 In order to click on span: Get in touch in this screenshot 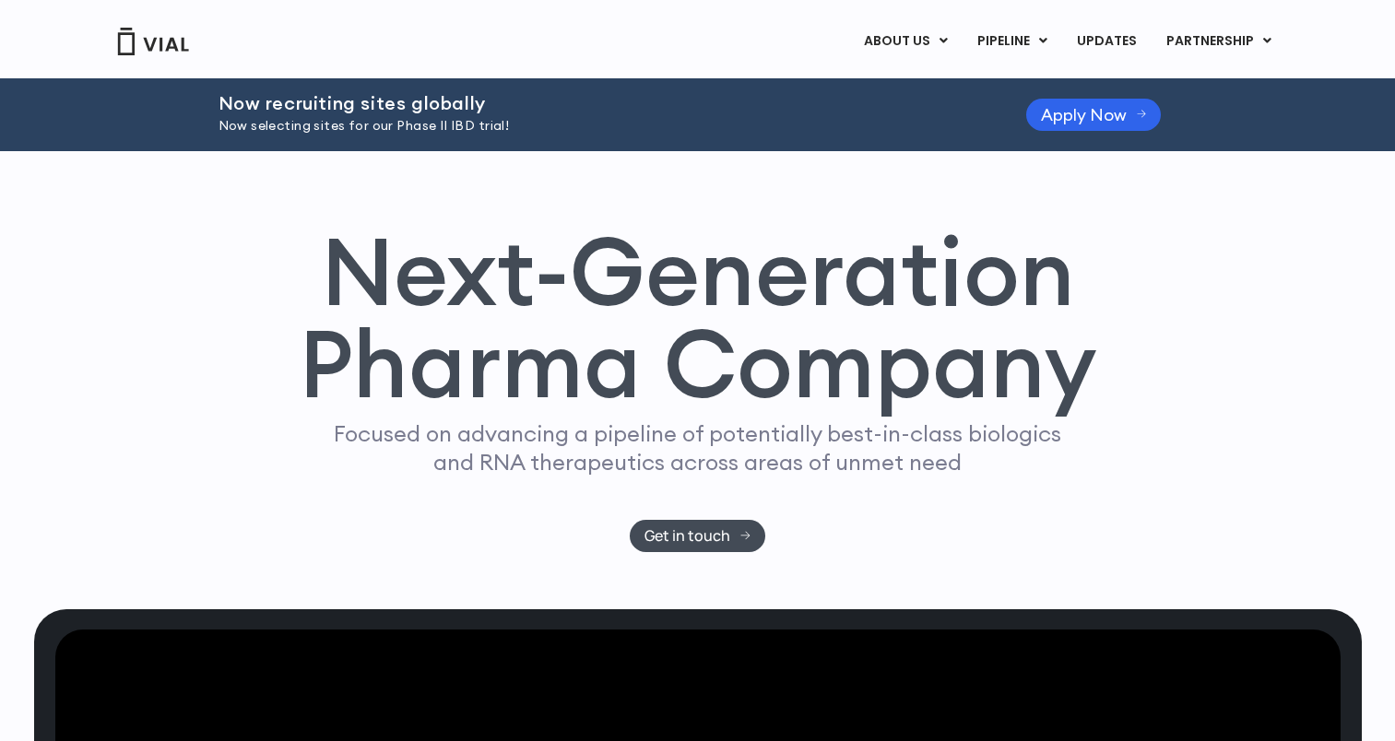, I will do `click(687, 535)`.